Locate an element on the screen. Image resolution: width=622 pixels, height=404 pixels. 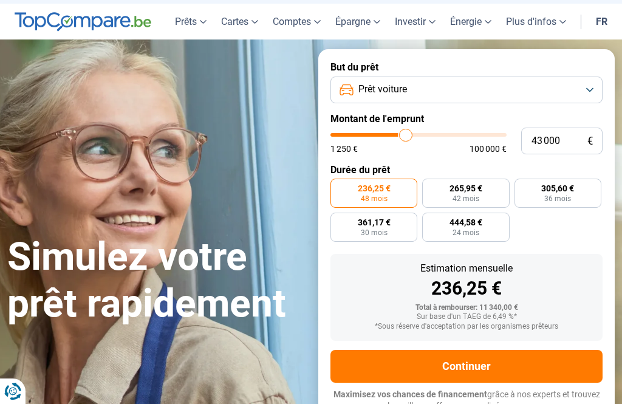
a: Cartes is located at coordinates (239, 21).